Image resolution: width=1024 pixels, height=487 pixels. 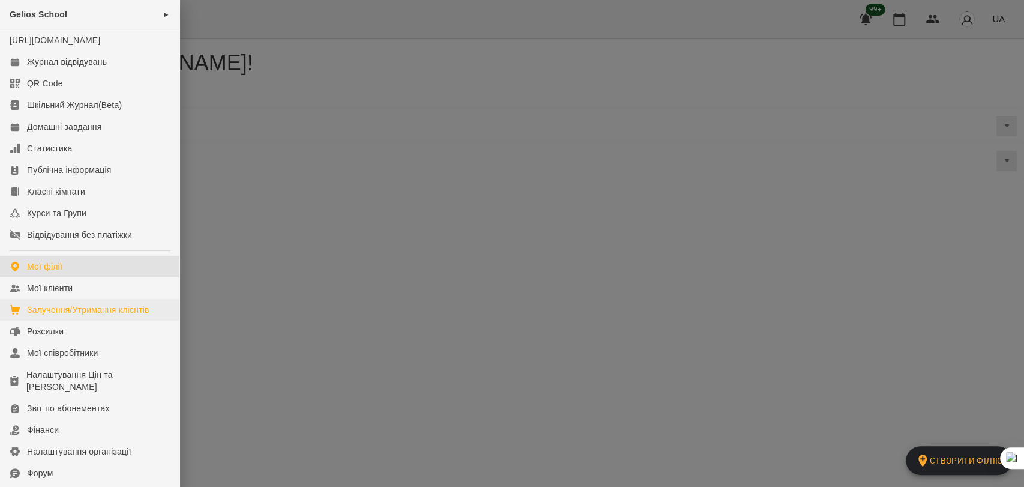 What do you see at coordinates (45, 83) in the screenshot?
I see `div: QR Code` at bounding box center [45, 83].